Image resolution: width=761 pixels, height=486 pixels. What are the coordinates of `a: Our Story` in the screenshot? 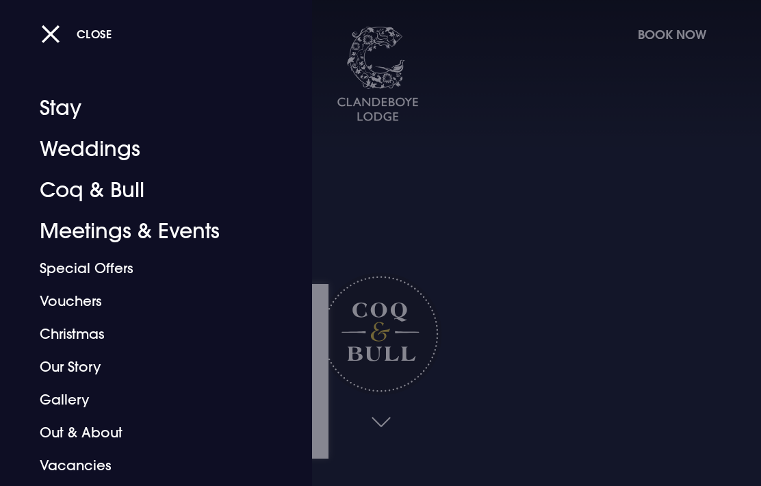 It's located at (146, 367).